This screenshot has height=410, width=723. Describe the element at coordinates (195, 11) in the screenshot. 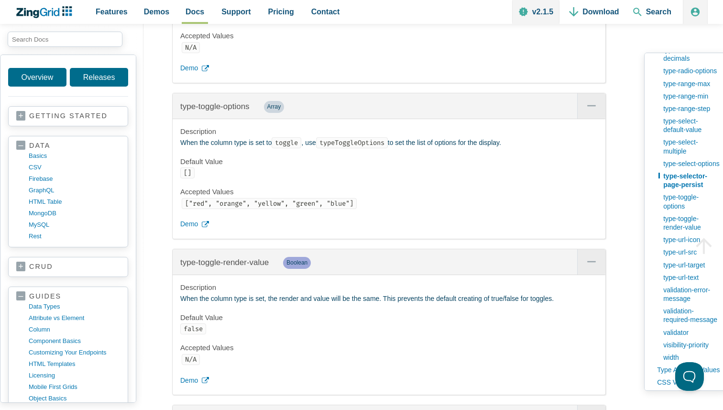

I see `span: Docs` at that location.